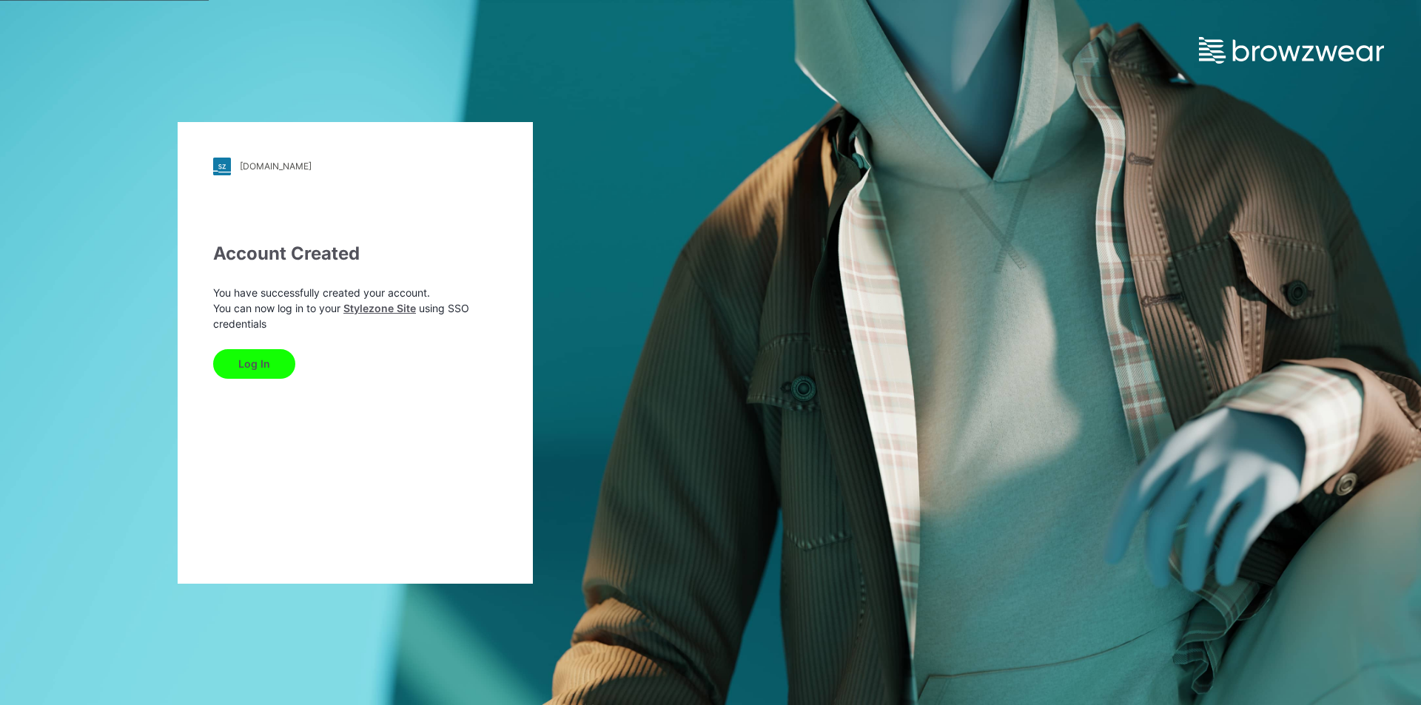  Describe the element at coordinates (355, 316) in the screenshot. I see `p: You can now log in to your using SSO credentials` at that location.